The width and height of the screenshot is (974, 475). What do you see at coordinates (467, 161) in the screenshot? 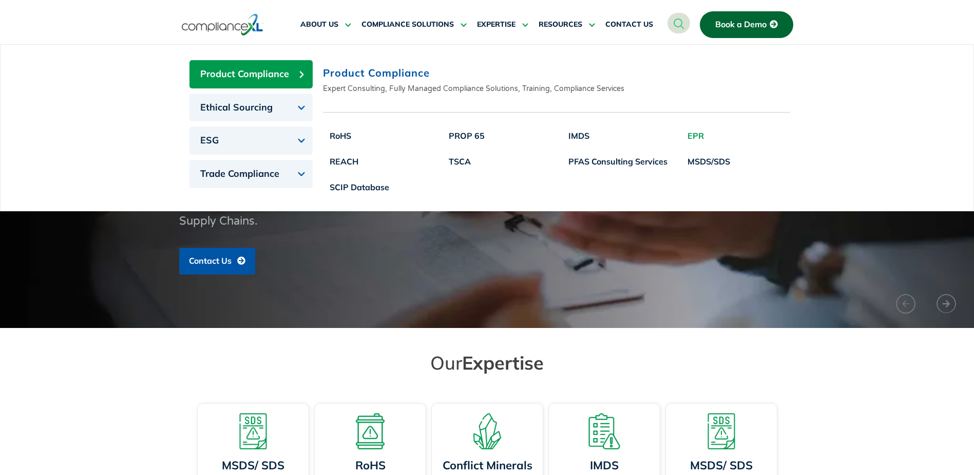
I see `a: TSCA` at bounding box center [467, 161].